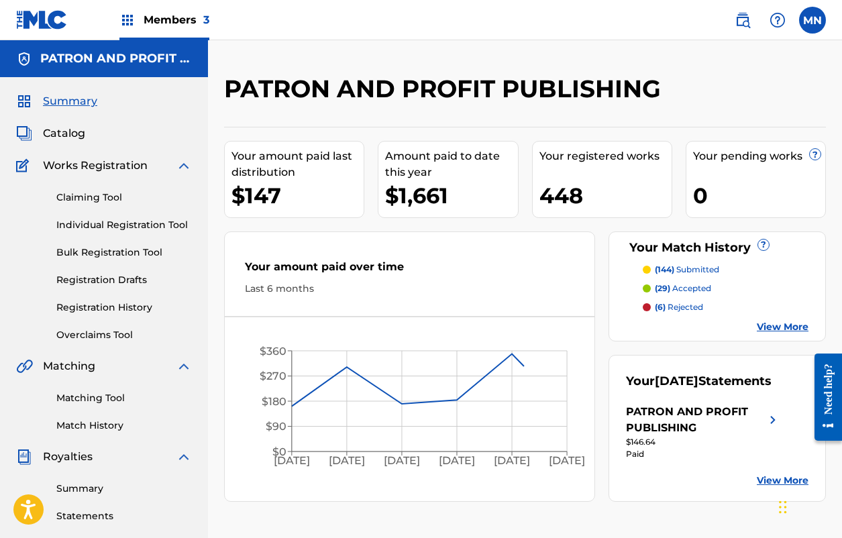 This screenshot has height=538, width=842. What do you see at coordinates (124, 516) in the screenshot?
I see `a: Statements` at bounding box center [124, 516].